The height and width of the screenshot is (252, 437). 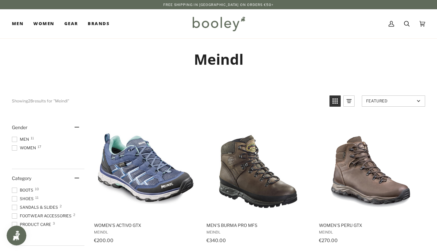 What do you see at coordinates (104, 240) in the screenshot?
I see `span: €200.00` at bounding box center [104, 240].